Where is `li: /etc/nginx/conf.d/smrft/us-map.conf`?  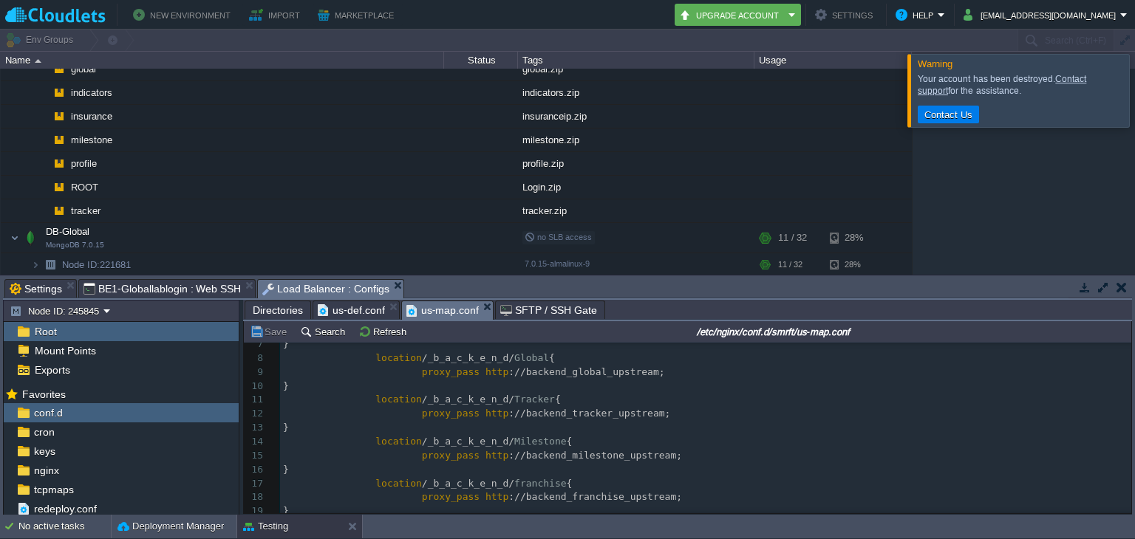
li: /etc/nginx/conf.d/smrft/us-map.conf is located at coordinates (448, 310).